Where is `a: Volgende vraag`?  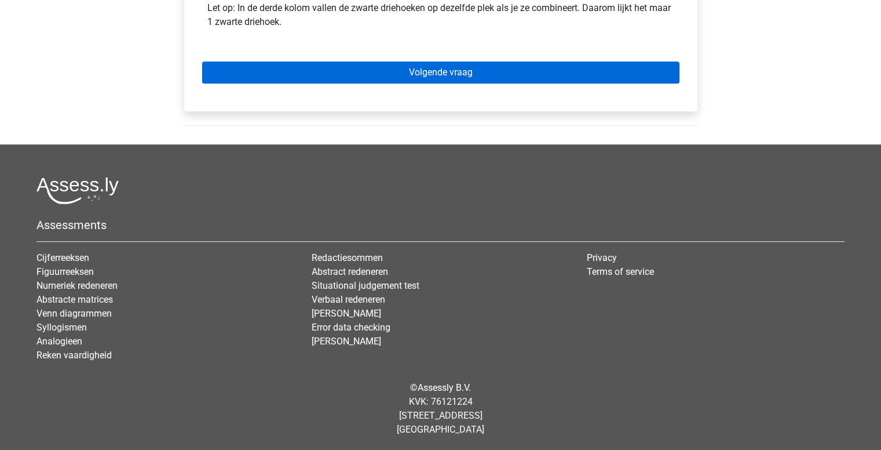 a: Volgende vraag is located at coordinates (441, 72).